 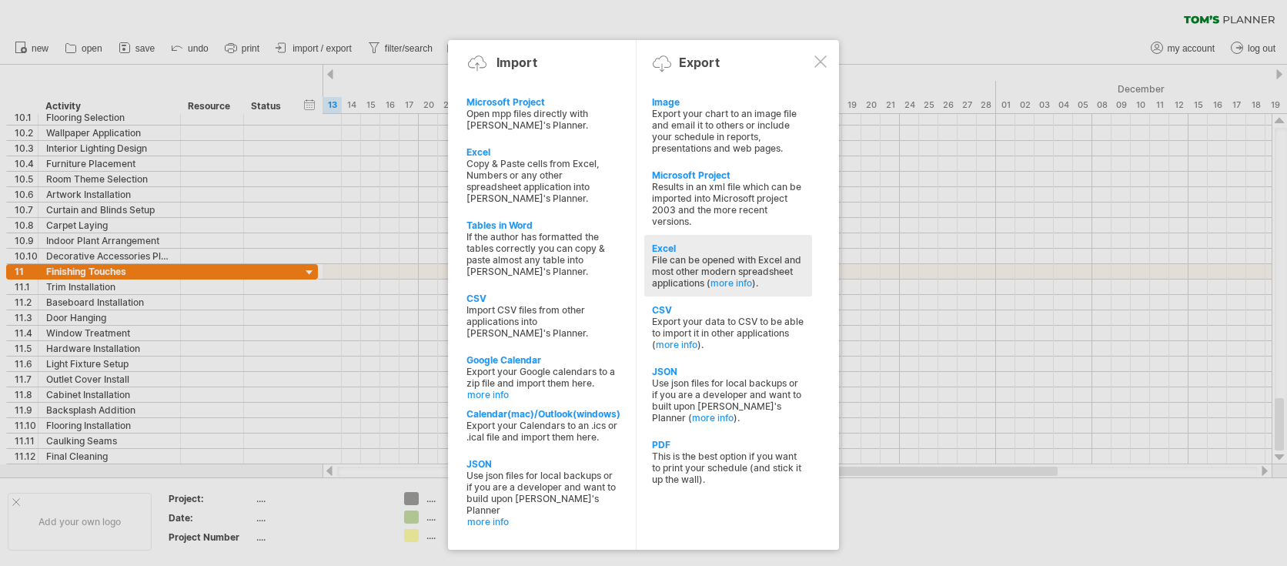 I want to click on div: Results in an xml file which can be imported into Microsoft project 2003 and the more recent vers..., so click(x=728, y=204).